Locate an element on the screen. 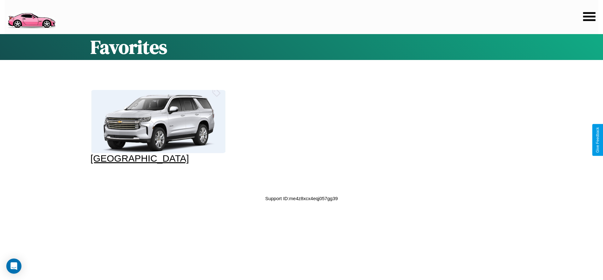 This screenshot has height=280, width=603. img: logo is located at coordinates (31, 16).